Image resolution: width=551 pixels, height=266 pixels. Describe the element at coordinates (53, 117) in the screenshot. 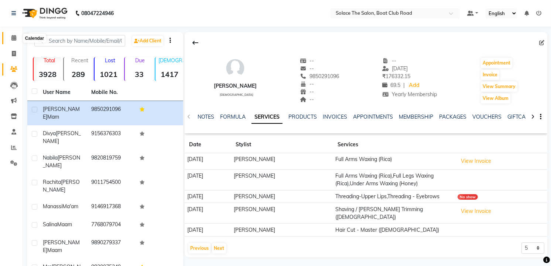

I see `span: Mam` at that location.